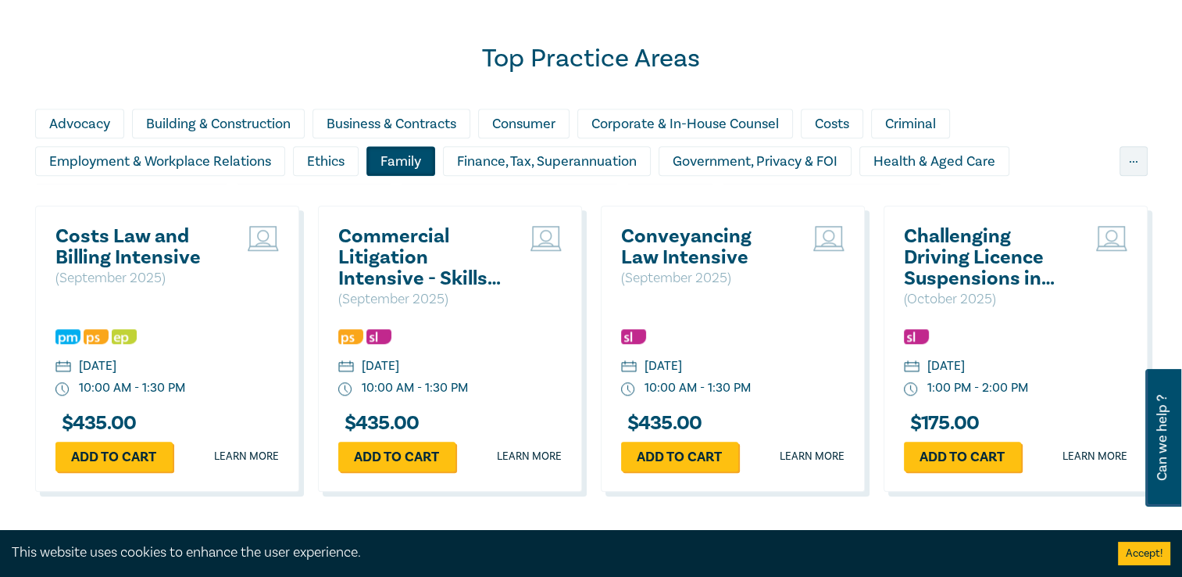  I want to click on div: Building & Construction, so click(218, 123).